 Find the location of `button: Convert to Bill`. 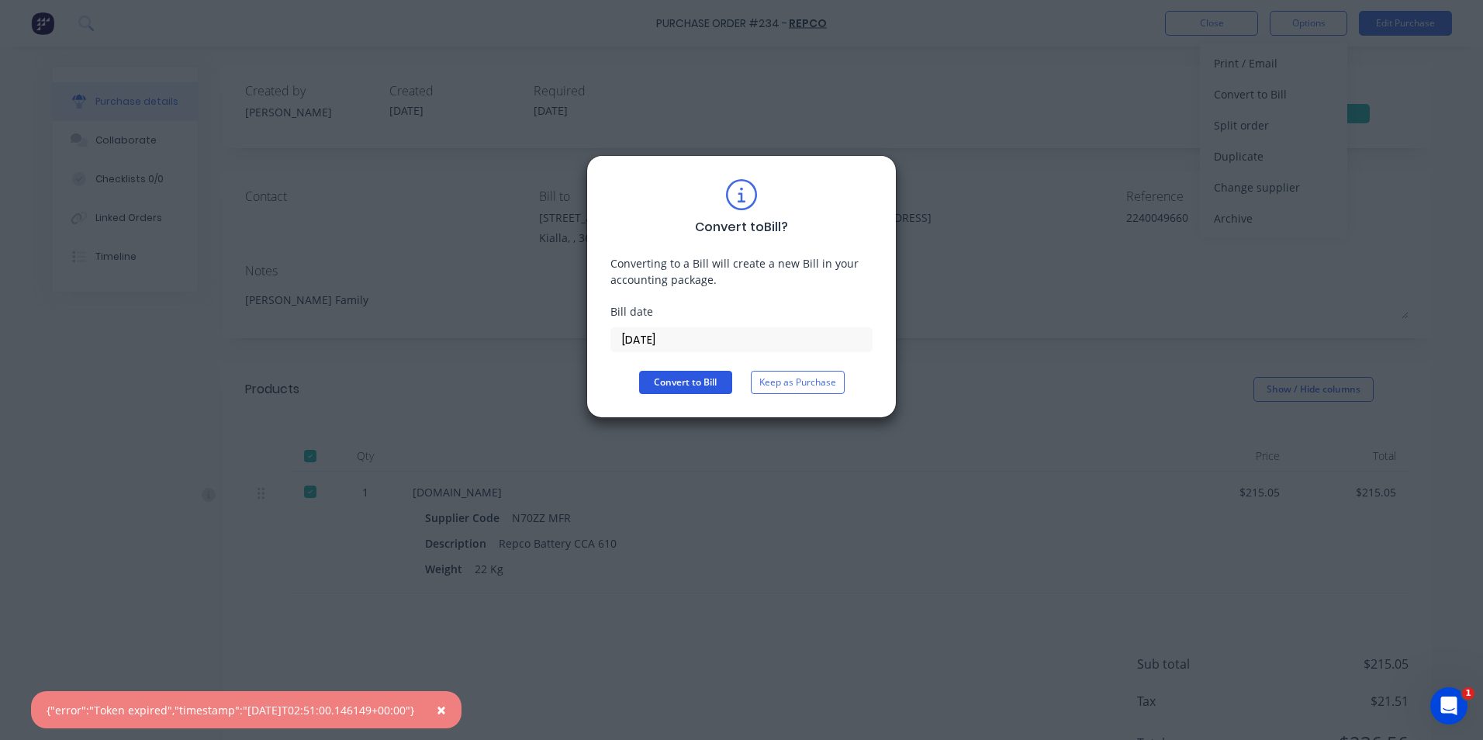

button: Convert to Bill is located at coordinates (686, 382).